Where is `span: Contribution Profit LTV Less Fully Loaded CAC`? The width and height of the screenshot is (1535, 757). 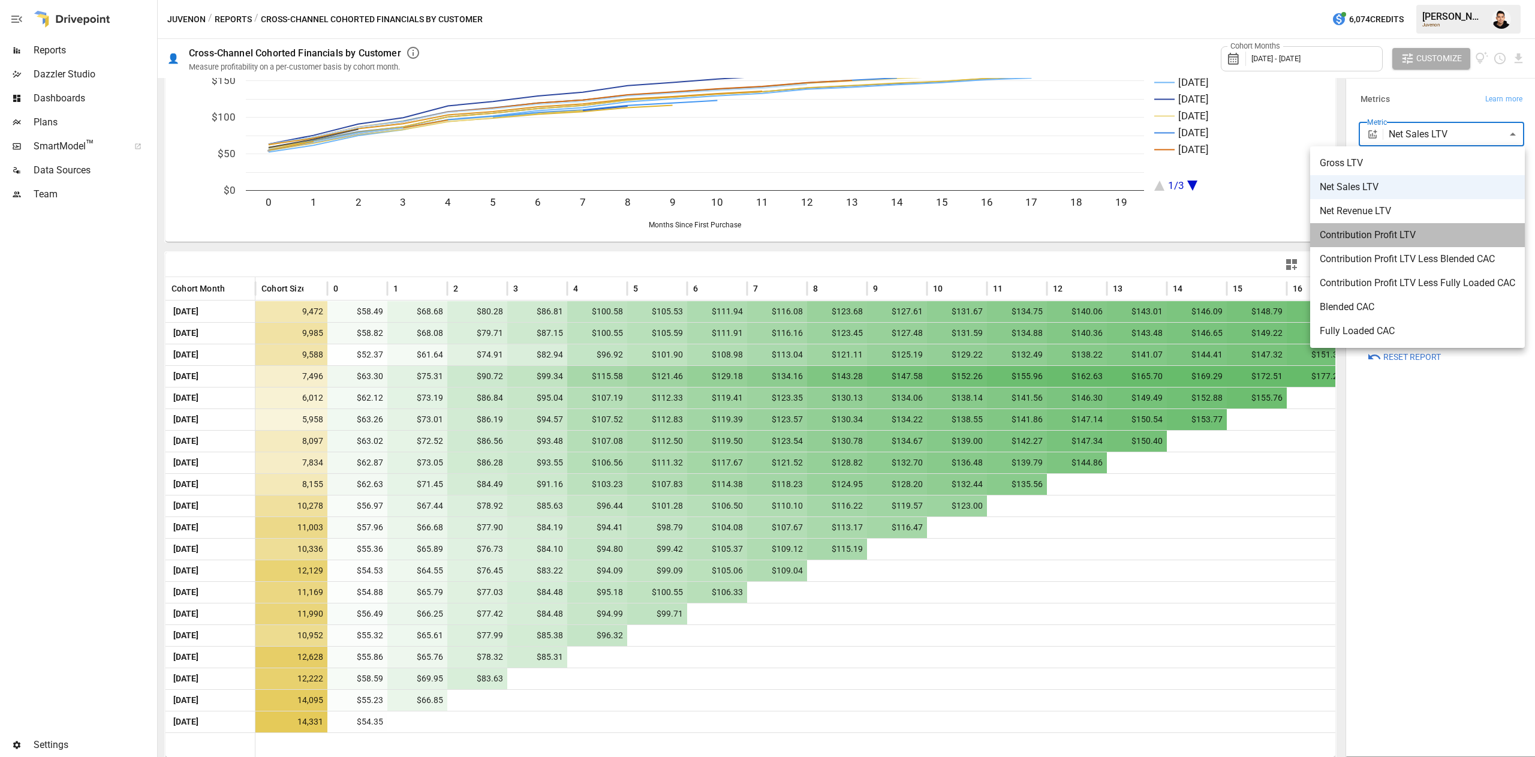 span: Contribution Profit LTV Less Fully Loaded CAC is located at coordinates (1418, 283).